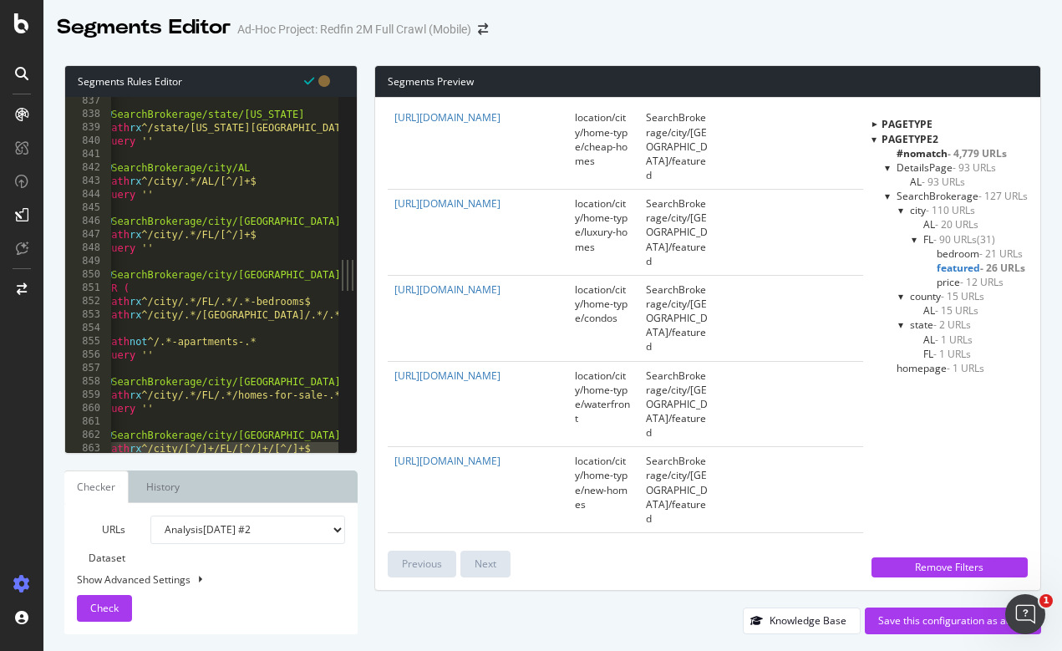  What do you see at coordinates (88, 382) in the screenshot?
I see `div: 858` at bounding box center [88, 382].